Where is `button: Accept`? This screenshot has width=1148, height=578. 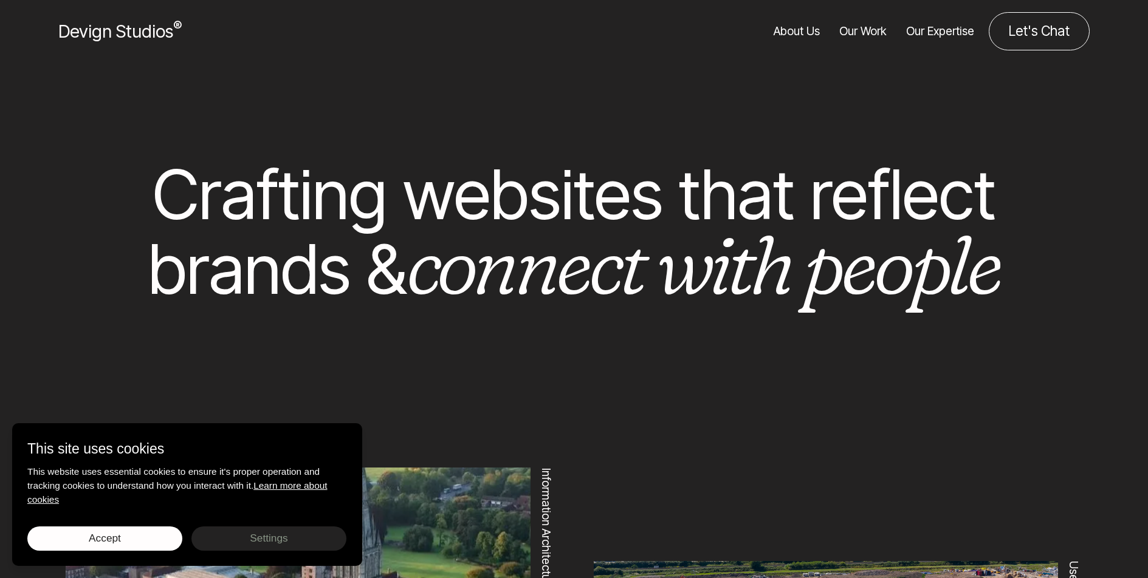
button: Accept is located at coordinates (104, 539).